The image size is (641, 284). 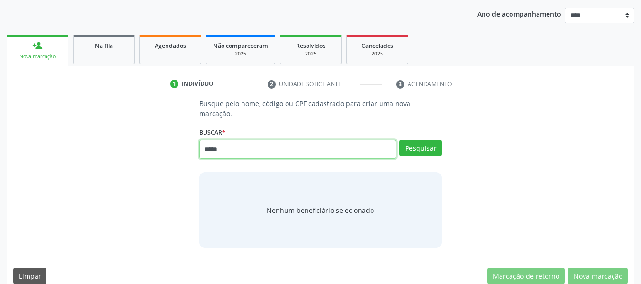 What do you see at coordinates (30, 276) in the screenshot?
I see `button: Limpar` at bounding box center [30, 276].